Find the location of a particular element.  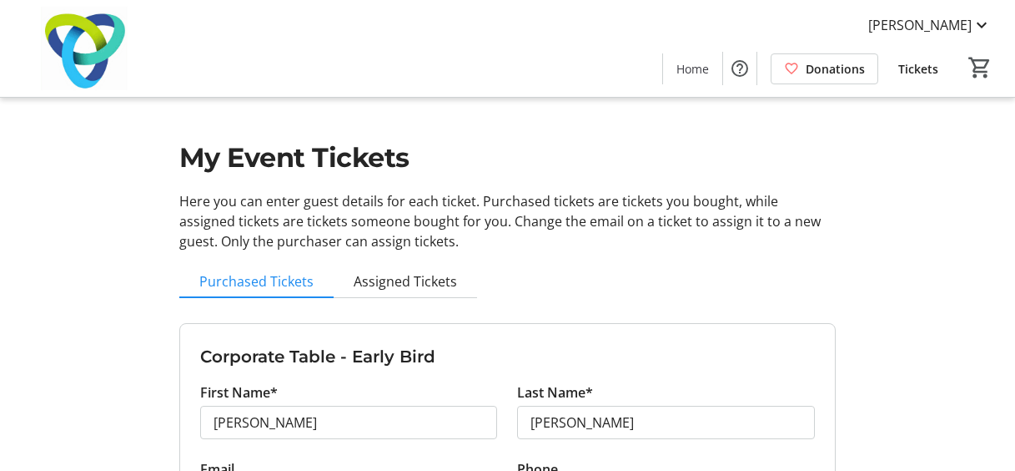

button: Cart is located at coordinates (980, 68).